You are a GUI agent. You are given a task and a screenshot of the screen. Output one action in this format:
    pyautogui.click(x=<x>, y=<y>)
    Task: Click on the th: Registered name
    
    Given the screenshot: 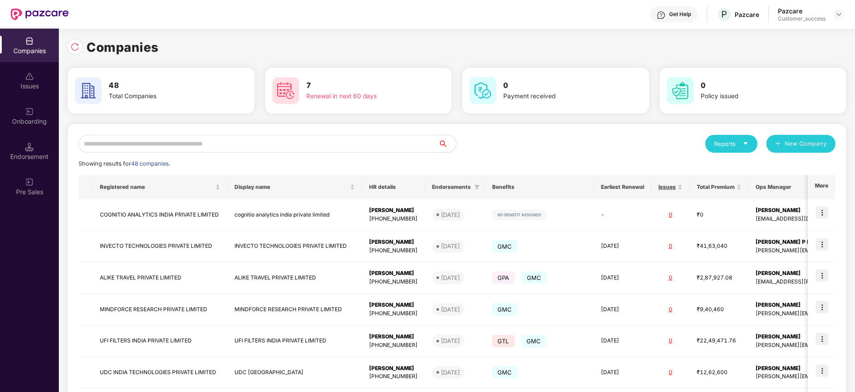 What is the action you would take?
    pyautogui.click(x=160, y=187)
    